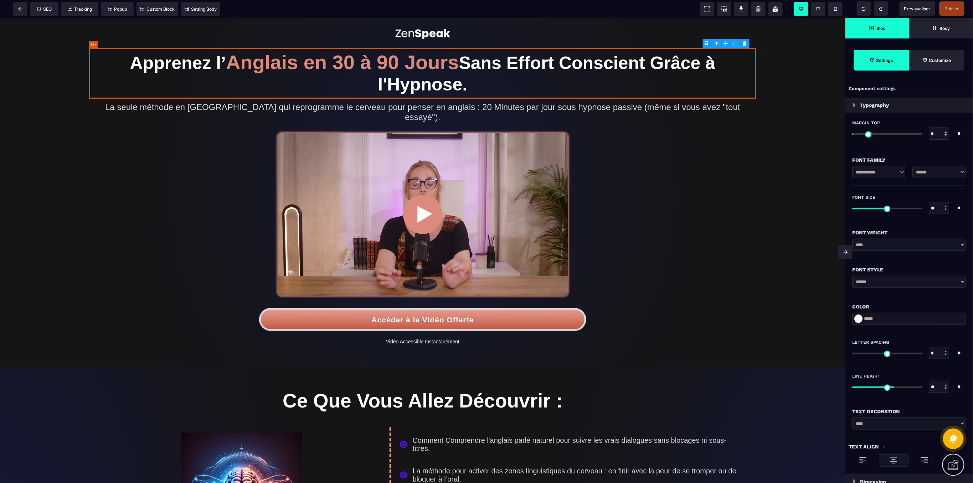 The height and width of the screenshot is (483, 973). Describe the element at coordinates (881, 28) in the screenshot. I see `strong: Bloc` at that location.